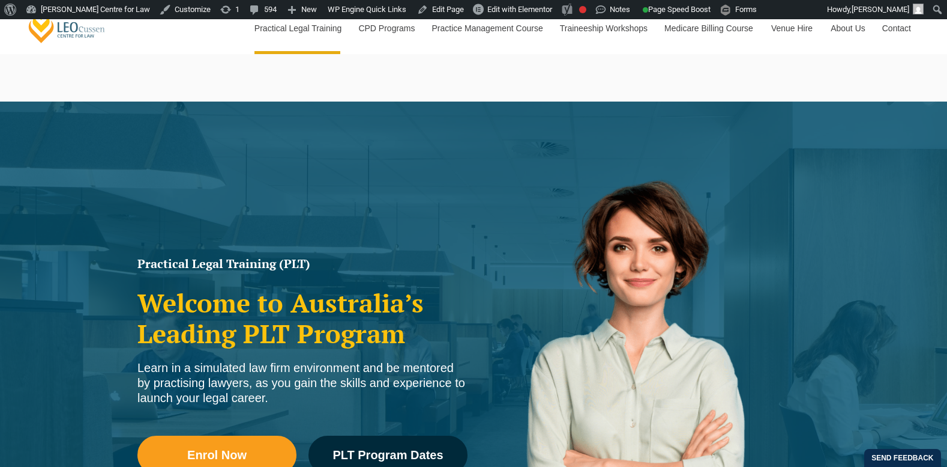 The width and height of the screenshot is (947, 467). I want to click on div: Learn in a simulated law firm environment and be mentored by practising lawyers, as you gain the ..., so click(303, 382).